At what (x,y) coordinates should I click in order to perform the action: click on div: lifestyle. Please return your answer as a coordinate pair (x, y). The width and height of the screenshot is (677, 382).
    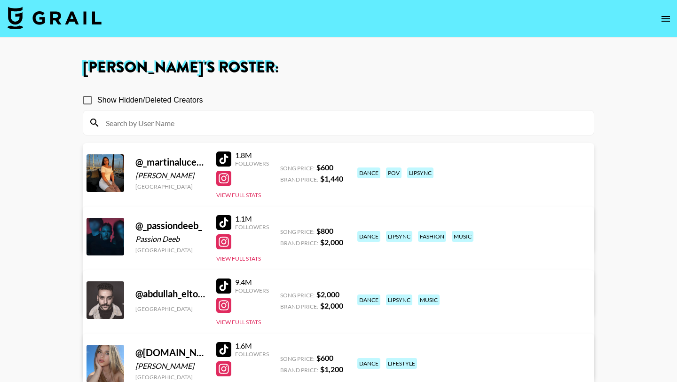
    Looking at the image, I should click on (401, 363).